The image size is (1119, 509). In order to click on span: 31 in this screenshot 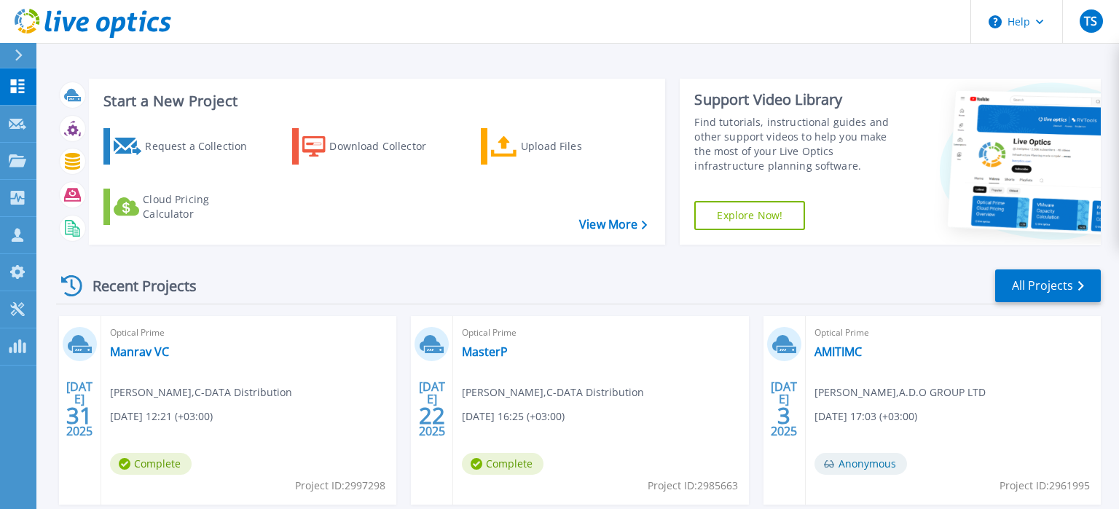, I will do `click(79, 415)`.